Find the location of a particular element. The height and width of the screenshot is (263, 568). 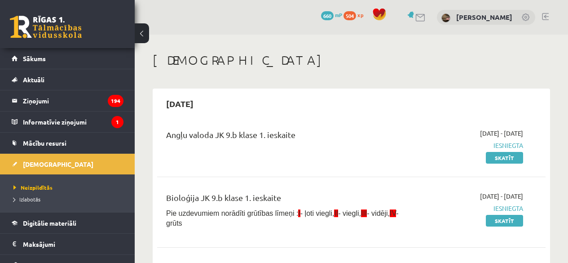

span: Digitālie materiāli is located at coordinates (49, 223).